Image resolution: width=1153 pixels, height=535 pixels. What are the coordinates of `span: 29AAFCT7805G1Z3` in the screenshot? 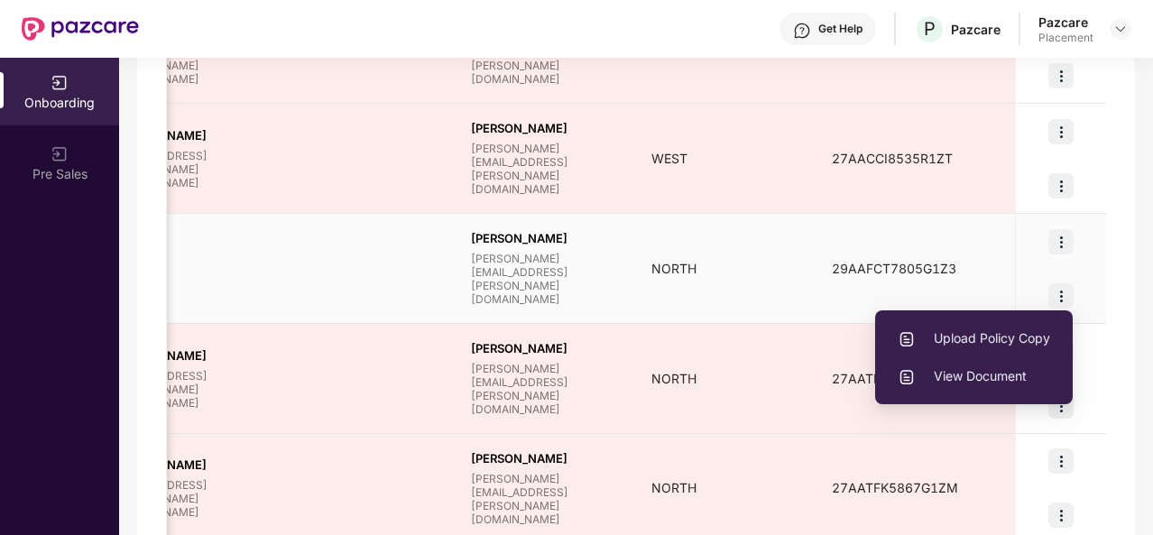 It's located at (894, 268).